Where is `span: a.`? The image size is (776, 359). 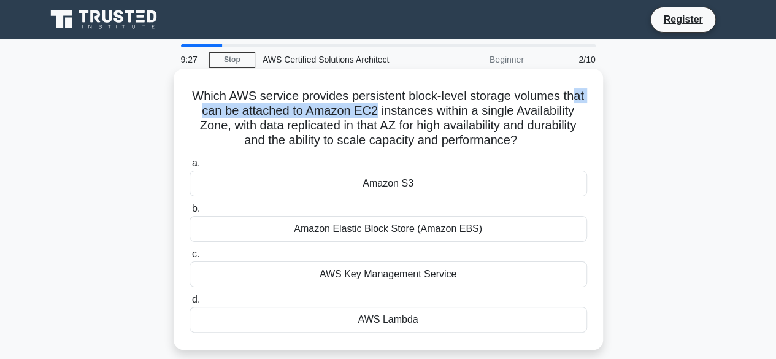
span: a. is located at coordinates (196, 163).